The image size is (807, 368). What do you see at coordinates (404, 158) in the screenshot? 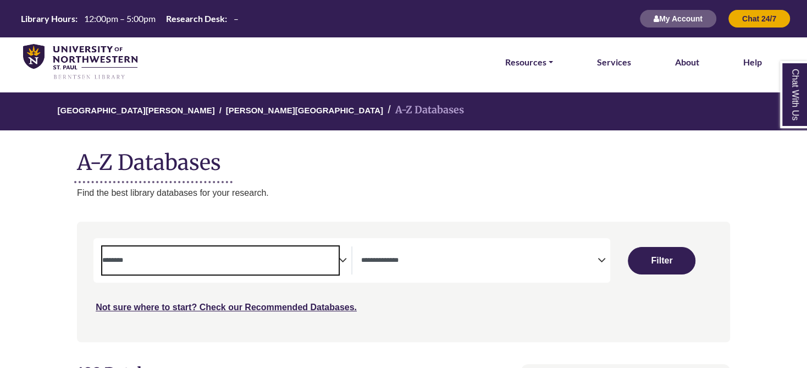
I see `h1: A-Z Databases` at bounding box center [404, 158].